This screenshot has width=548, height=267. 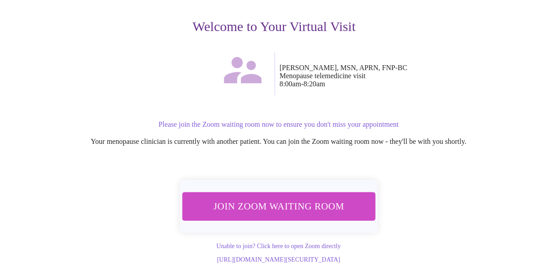 What do you see at coordinates (274, 27) in the screenshot?
I see `h3: Welcome to Your Virtual Visit` at bounding box center [274, 27].